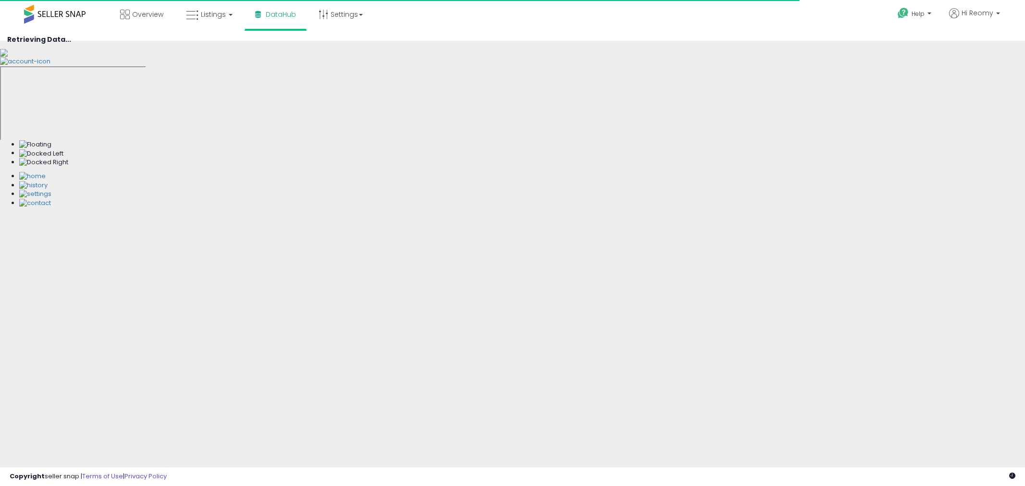  I want to click on span: Listings, so click(213, 14).